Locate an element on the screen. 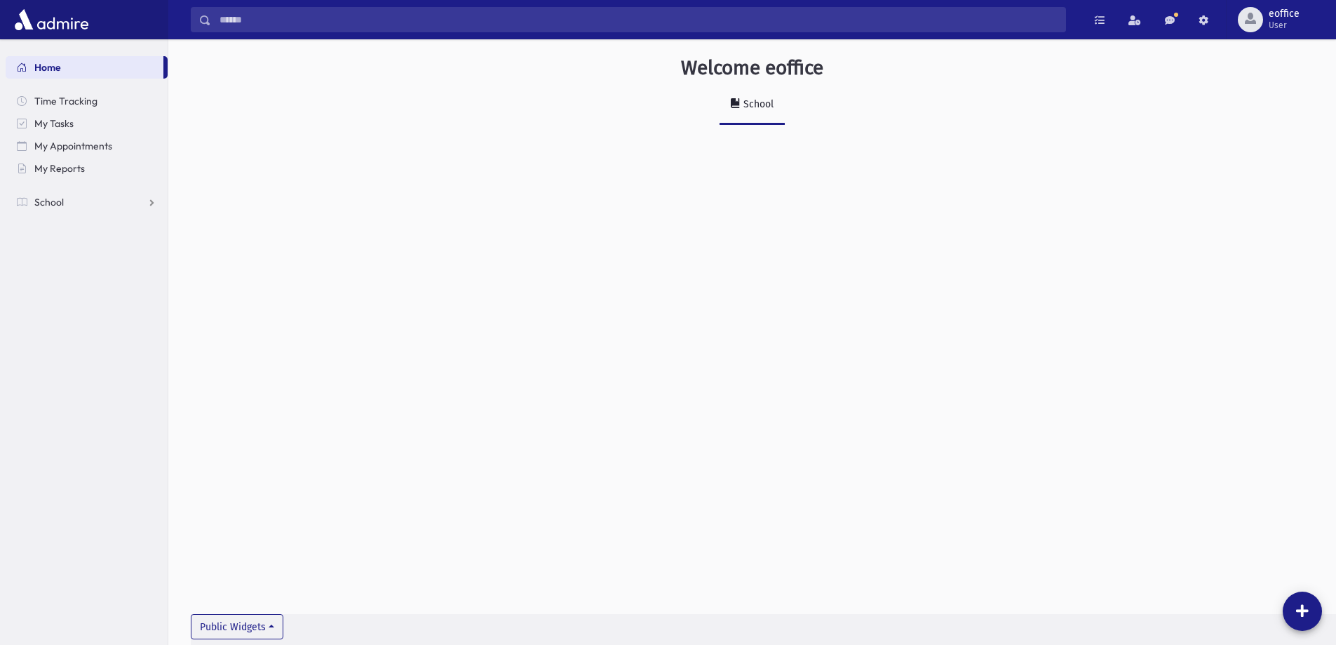 The height and width of the screenshot is (645, 1336). span: eoffice is located at coordinates (1284, 14).